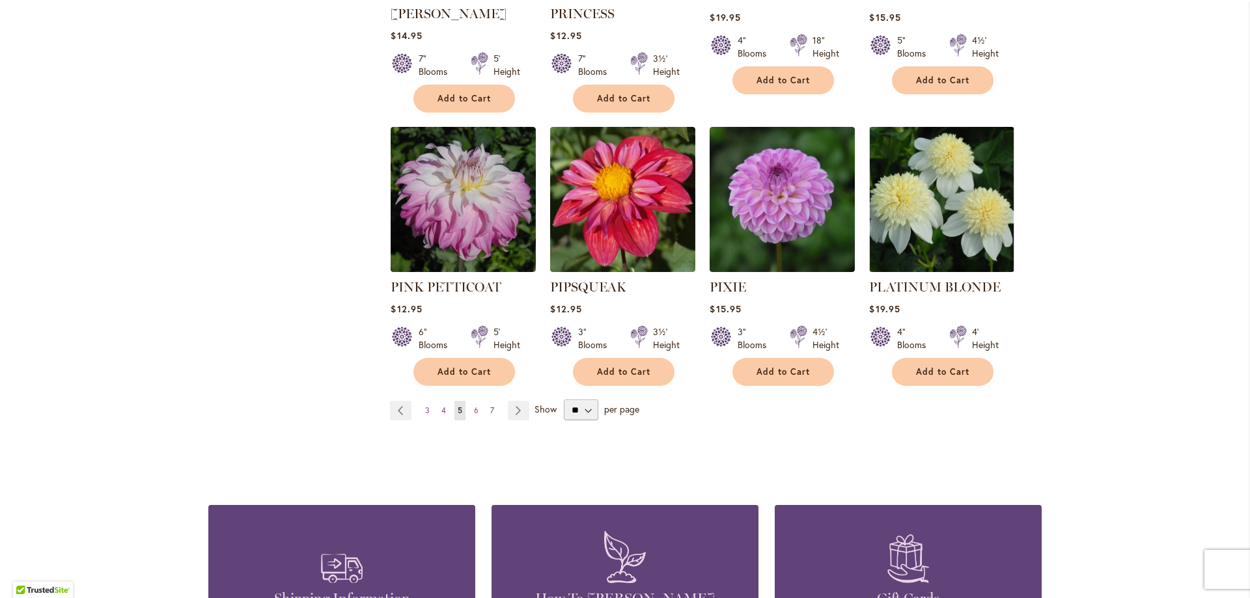  I want to click on a: 7, so click(492, 411).